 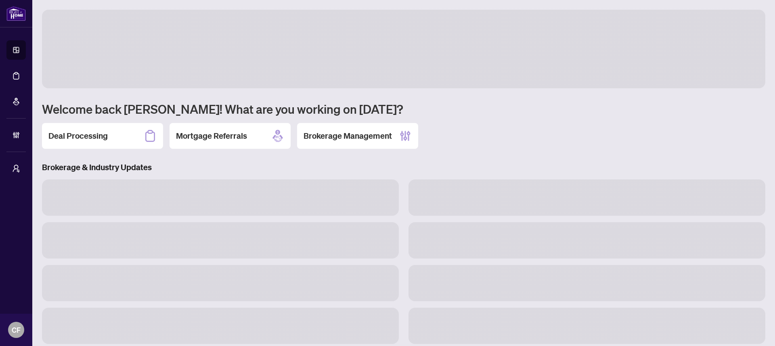 I want to click on h2: Deal Processing, so click(x=78, y=136).